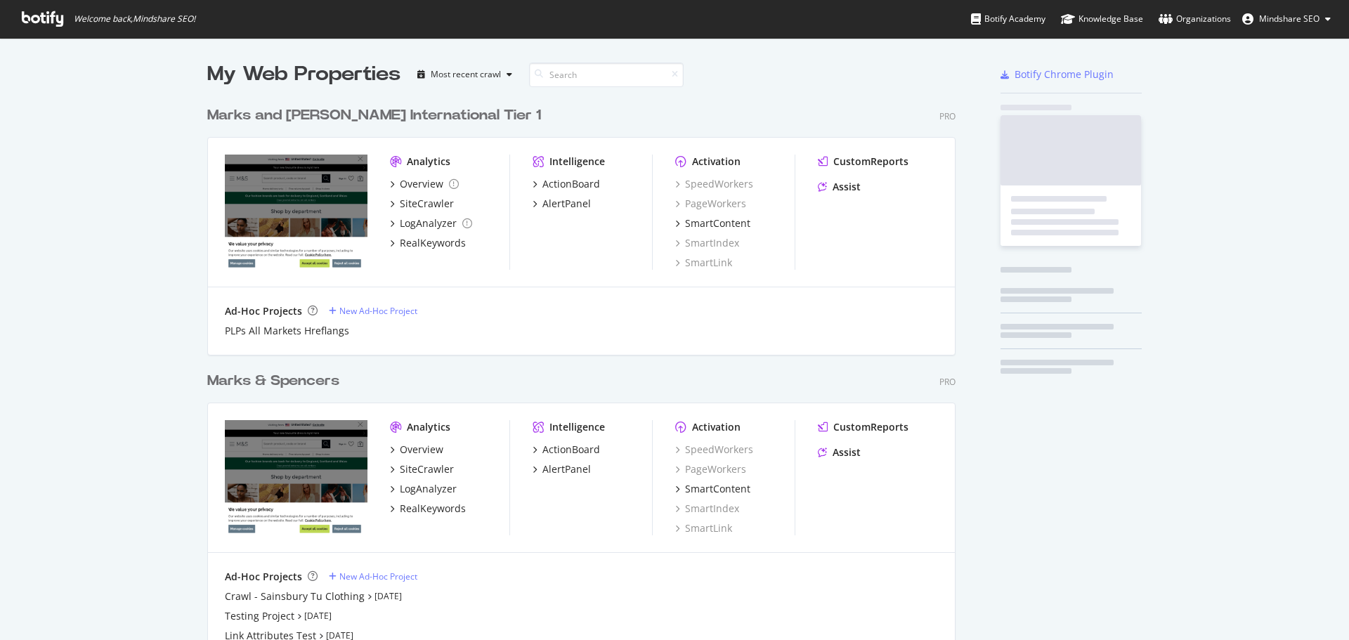 The height and width of the screenshot is (640, 1349). Describe the element at coordinates (304, 74) in the screenshot. I see `div: My Web Properties` at that location.